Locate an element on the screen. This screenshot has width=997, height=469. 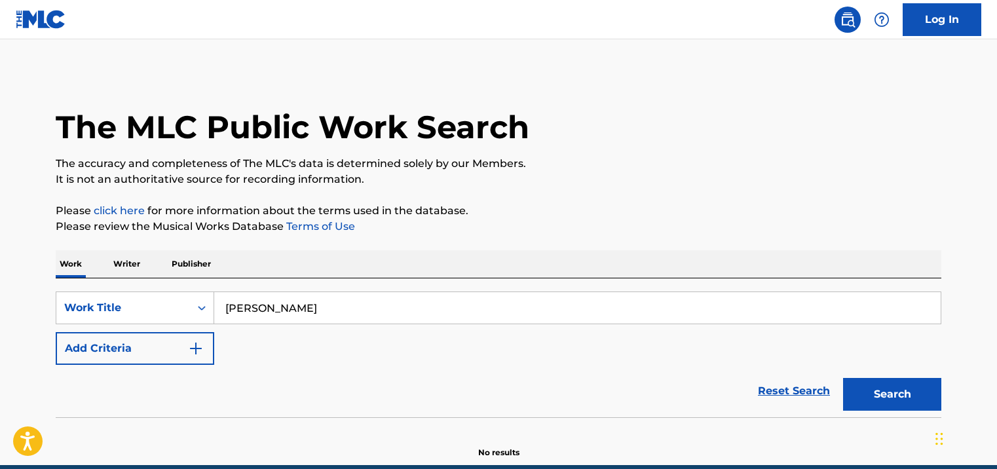
p: Work is located at coordinates (71, 264).